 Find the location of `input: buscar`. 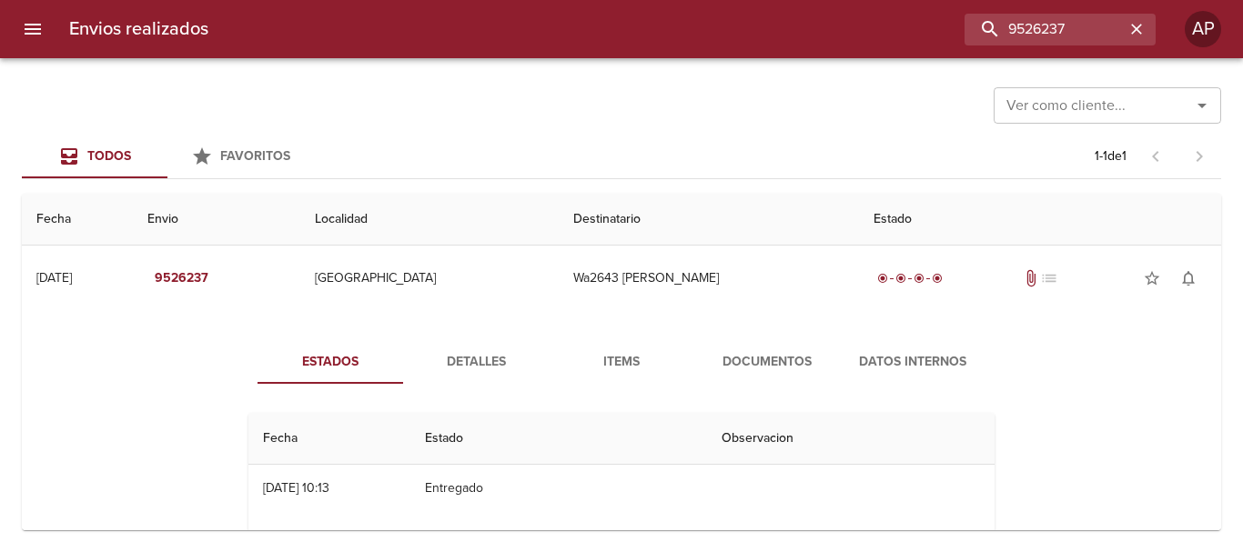

input: buscar is located at coordinates (1045, 29).